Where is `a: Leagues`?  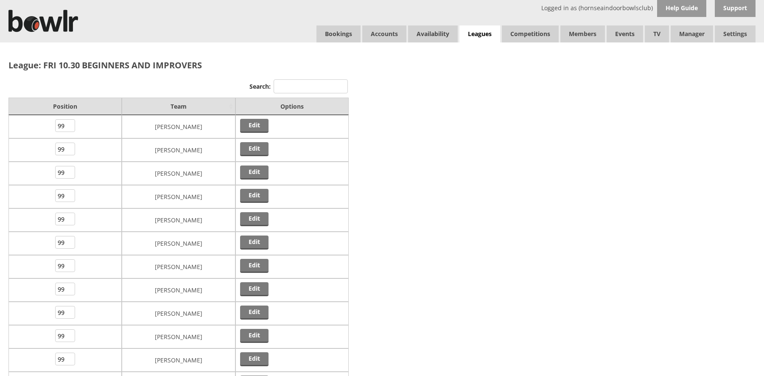 a: Leagues is located at coordinates (479, 34).